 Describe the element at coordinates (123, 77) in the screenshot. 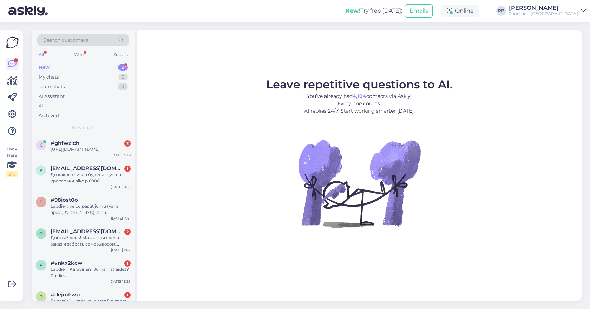

I see `div: 3` at that location.